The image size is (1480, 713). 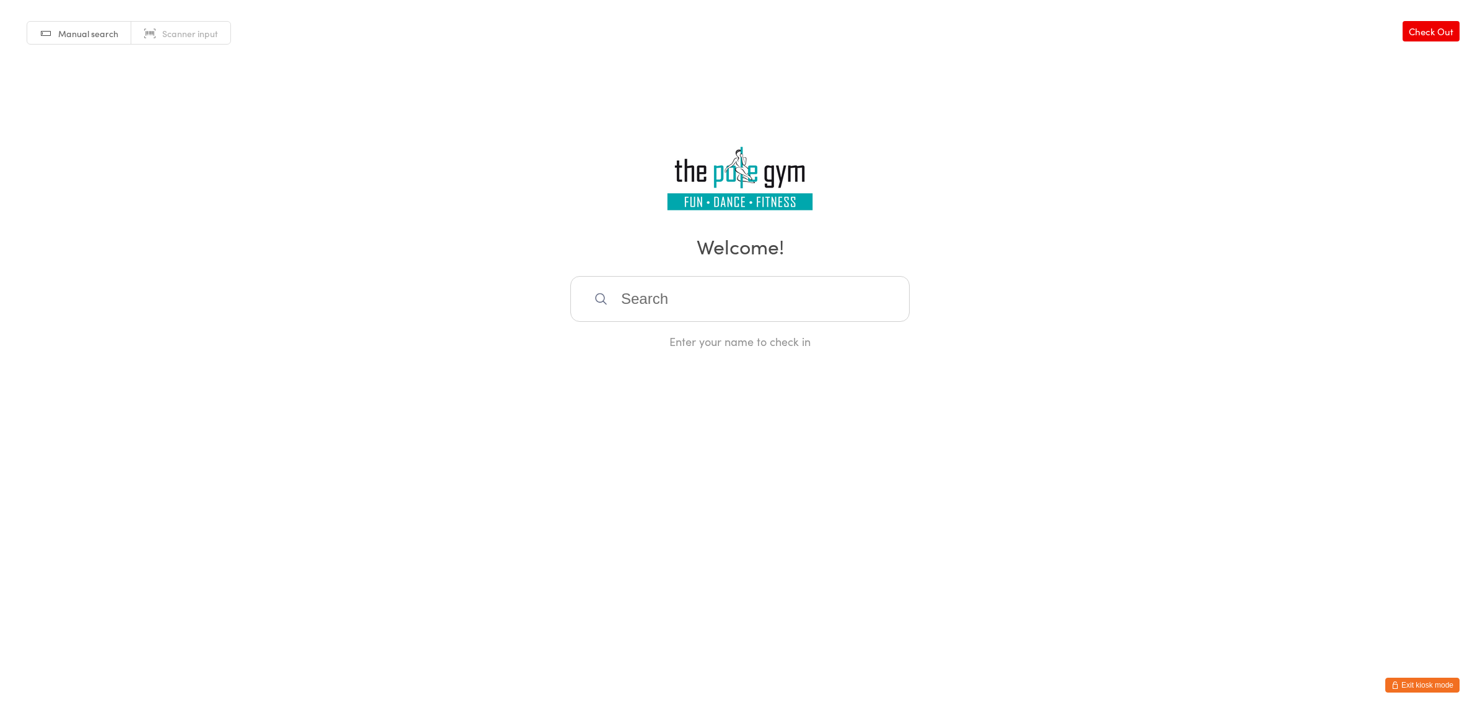 What do you see at coordinates (1431, 31) in the screenshot?
I see `a: Check Out` at bounding box center [1431, 31].